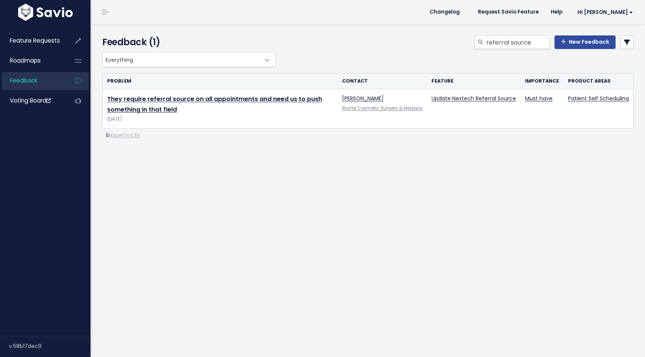  What do you see at coordinates (187, 42) in the screenshot?
I see `h4: Feedback (1)` at bounding box center [187, 42].